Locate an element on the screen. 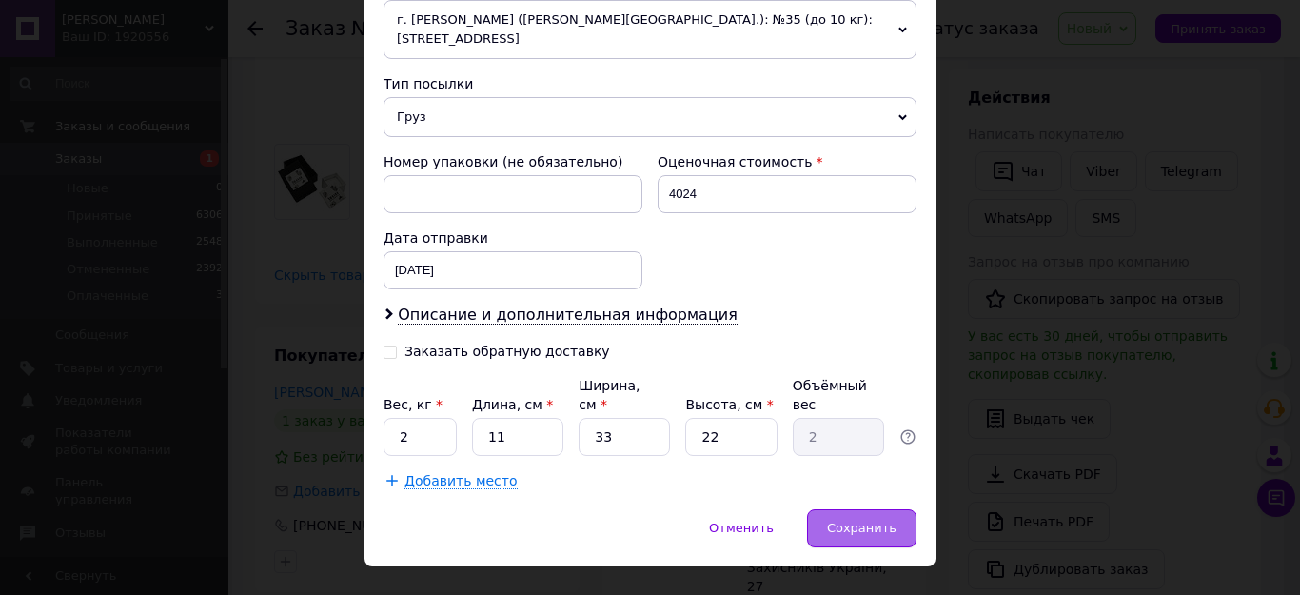  span: Отменить is located at coordinates (741, 527).